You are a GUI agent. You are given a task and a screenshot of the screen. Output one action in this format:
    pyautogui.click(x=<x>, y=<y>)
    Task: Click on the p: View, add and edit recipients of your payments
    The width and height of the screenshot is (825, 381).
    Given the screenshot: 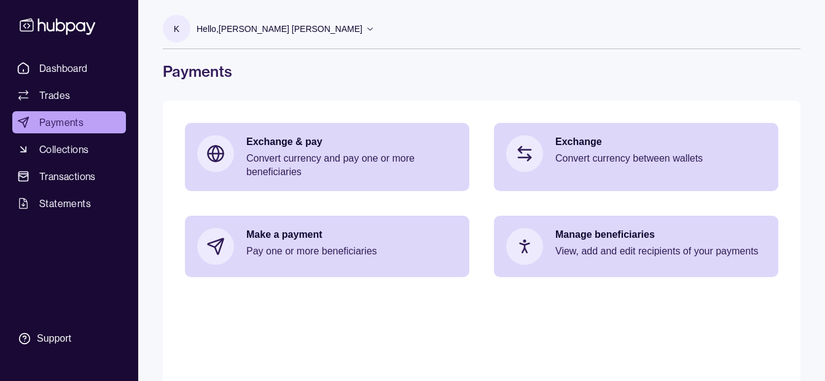 What is the action you would take?
    pyautogui.click(x=660, y=251)
    